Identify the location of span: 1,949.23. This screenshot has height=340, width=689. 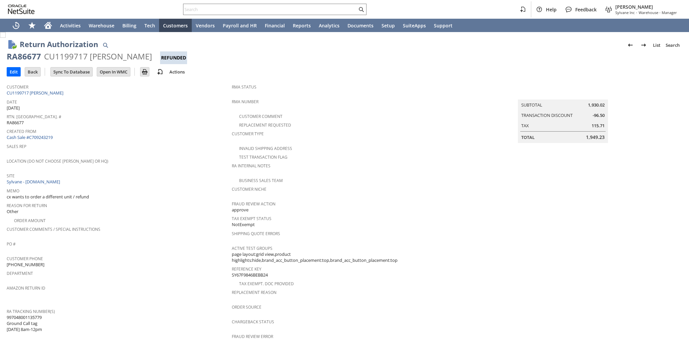
(596, 137).